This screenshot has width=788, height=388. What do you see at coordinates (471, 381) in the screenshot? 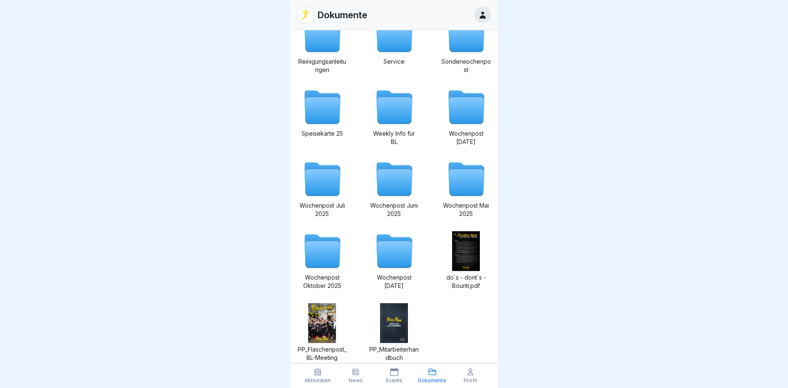
I see `p: Profil` at bounding box center [471, 381].